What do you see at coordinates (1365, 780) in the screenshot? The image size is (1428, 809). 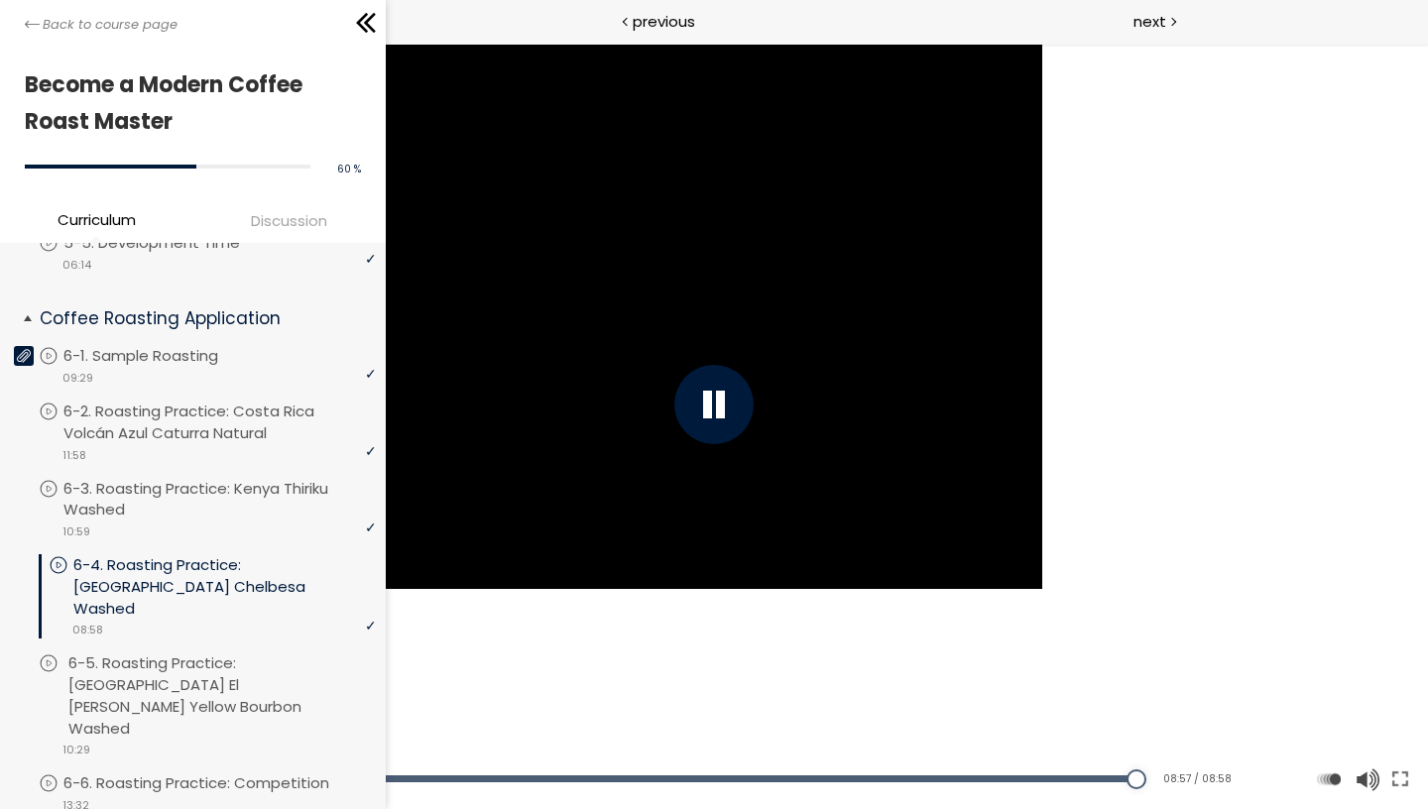 I see `button: Volume` at bounding box center [1365, 780].